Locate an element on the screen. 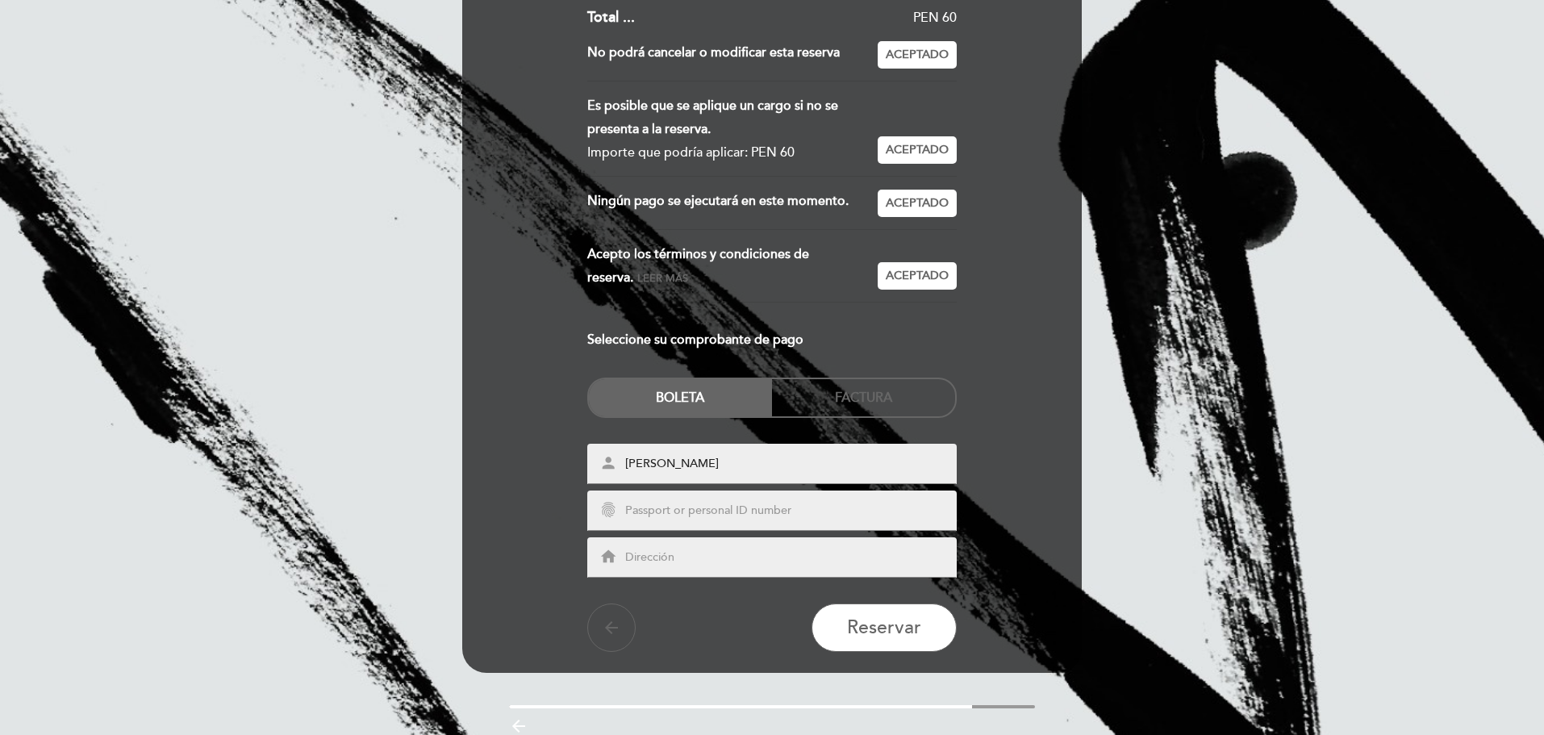 The width and height of the screenshot is (1544, 735). div: Acepto los términos y condiciones de reserva. is located at coordinates (733, 266).